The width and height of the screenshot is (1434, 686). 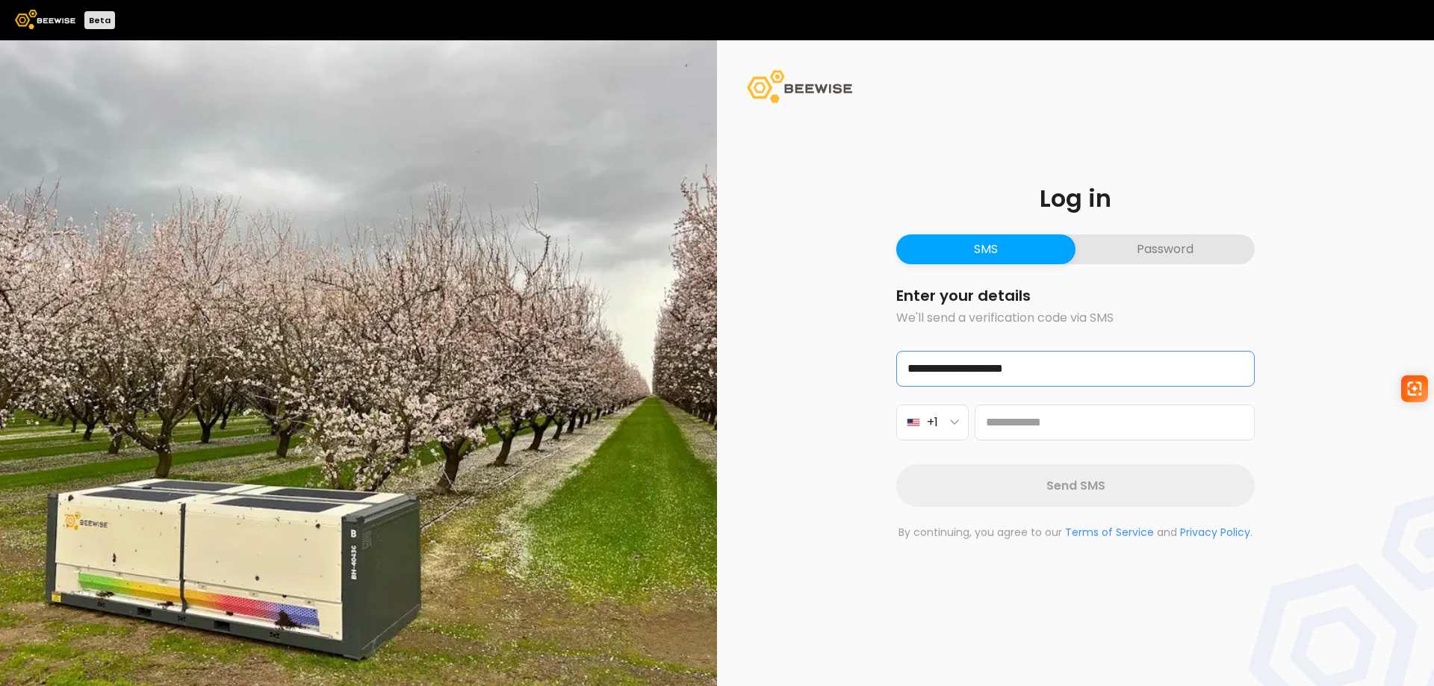 What do you see at coordinates (1075, 199) in the screenshot?
I see `h1: Log in` at bounding box center [1075, 199].